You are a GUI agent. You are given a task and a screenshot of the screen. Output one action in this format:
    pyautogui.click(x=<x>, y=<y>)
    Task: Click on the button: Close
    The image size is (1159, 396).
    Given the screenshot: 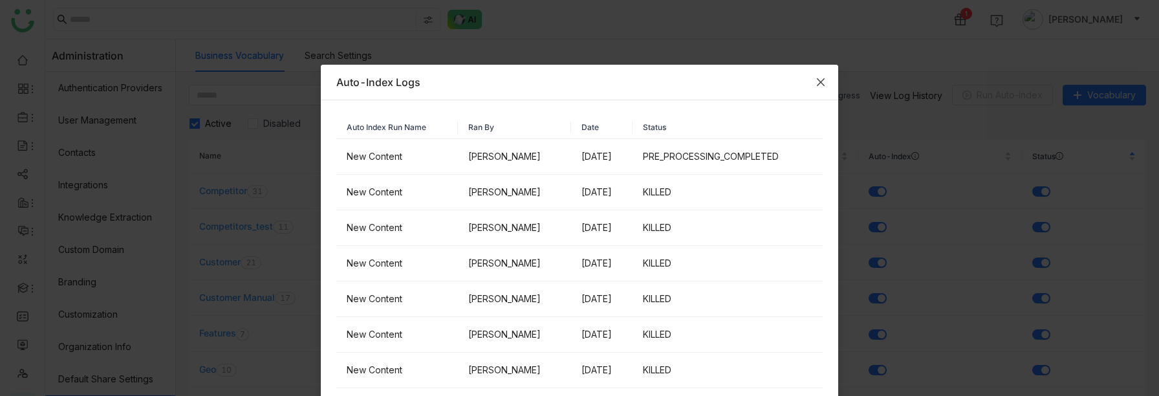 What is the action you would take?
    pyautogui.click(x=821, y=82)
    